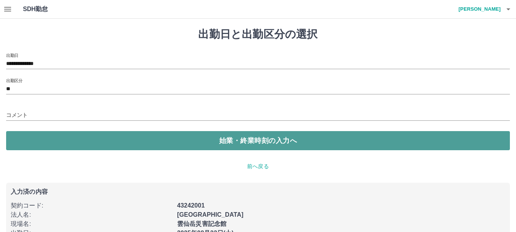 Image resolution: width=516 pixels, height=232 pixels. I want to click on p: 入力済の内容, so click(258, 192).